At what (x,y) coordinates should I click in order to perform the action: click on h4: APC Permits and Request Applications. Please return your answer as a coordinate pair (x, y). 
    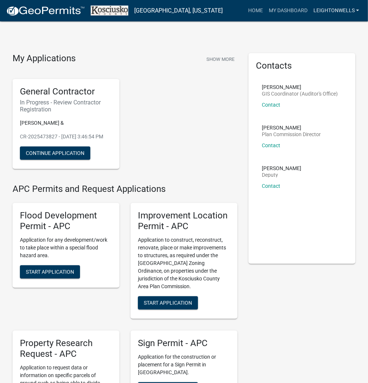
    Looking at the image, I should click on (125, 189).